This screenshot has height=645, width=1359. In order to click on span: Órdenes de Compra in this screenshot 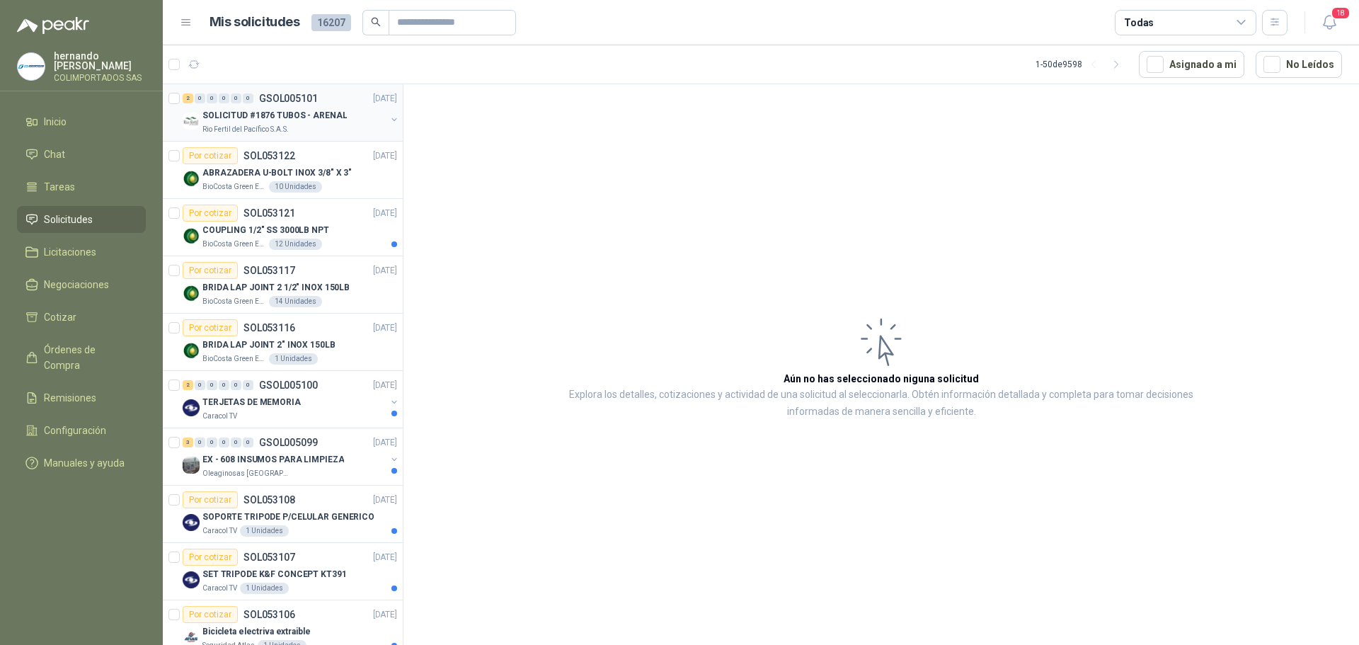, I will do `click(88, 358)`.